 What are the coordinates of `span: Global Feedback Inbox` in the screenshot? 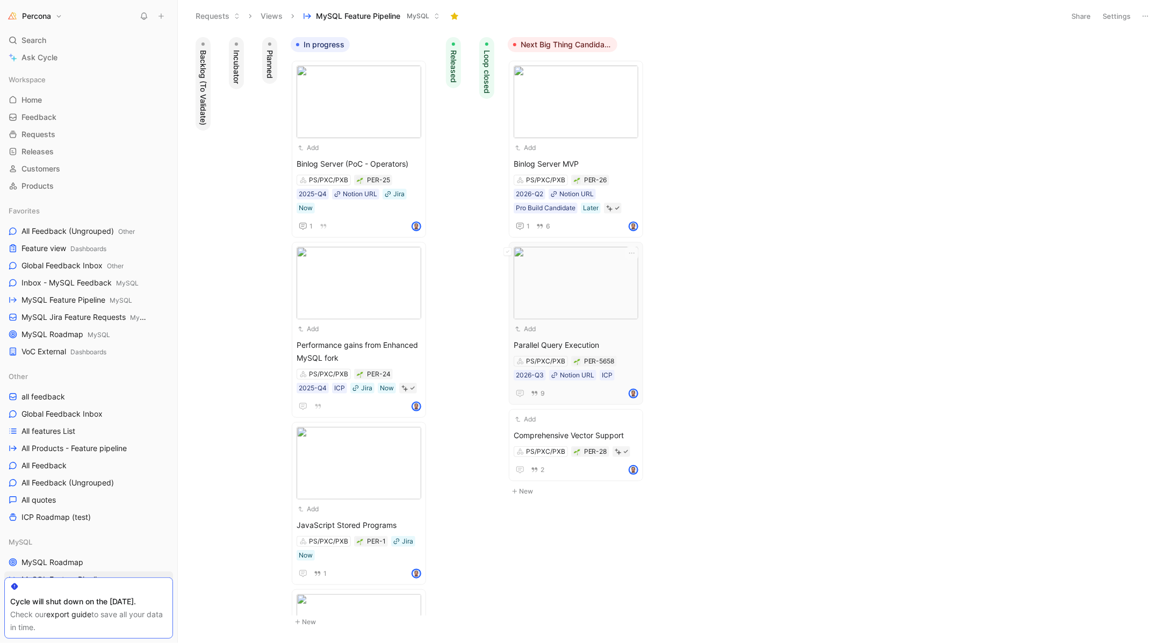 It's located at (62, 414).